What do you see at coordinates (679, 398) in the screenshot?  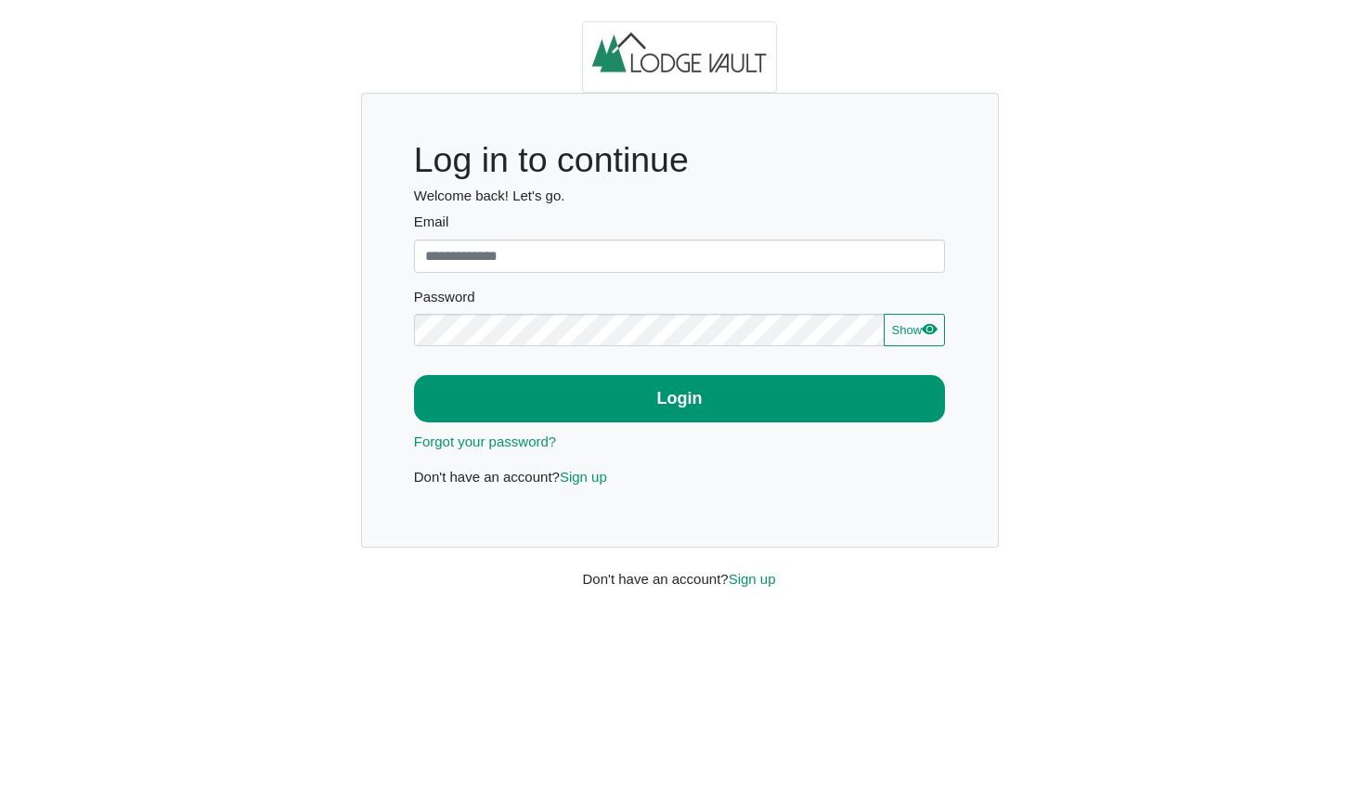 I see `b: Login` at bounding box center [679, 398].